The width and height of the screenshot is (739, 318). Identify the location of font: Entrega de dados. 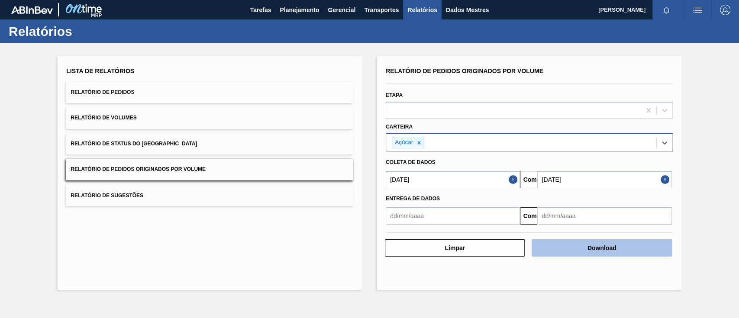
(412, 199).